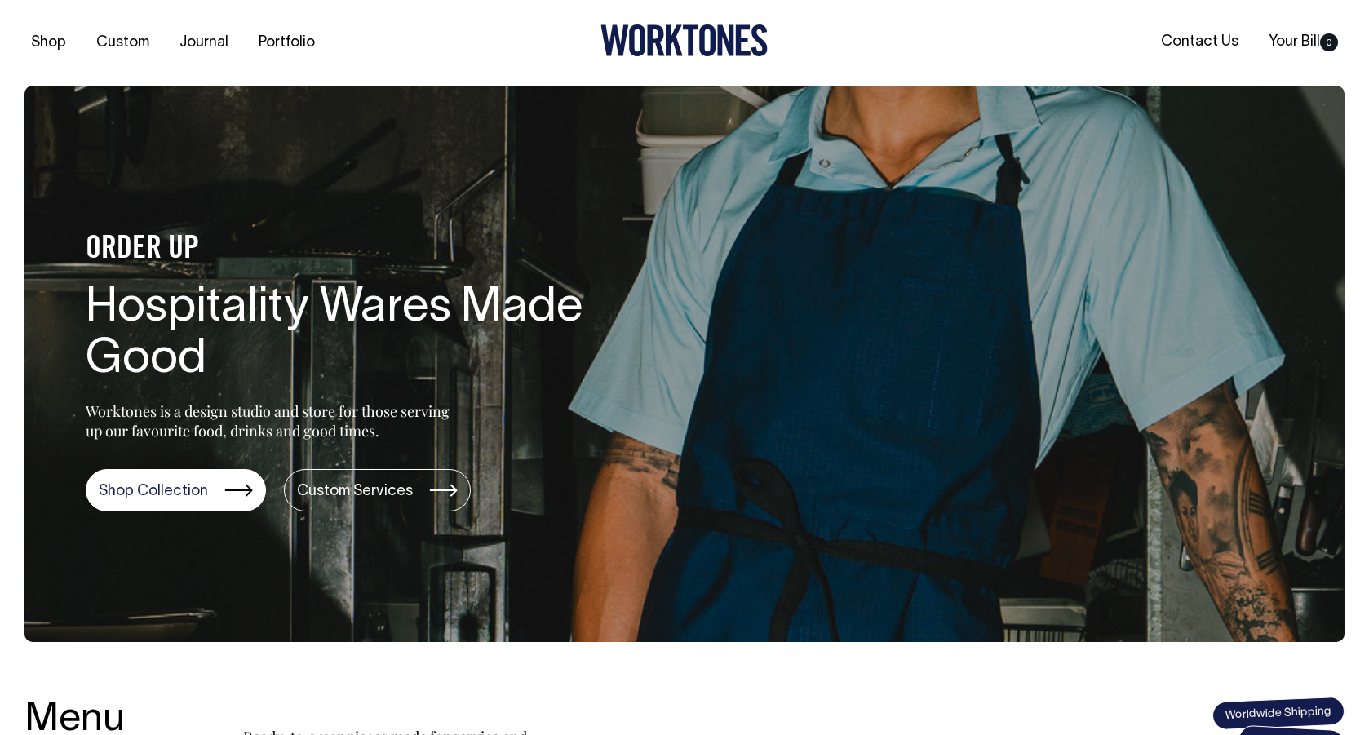 The image size is (1369, 735). Describe the element at coordinates (377, 490) in the screenshot. I see `a: Custom Services` at that location.